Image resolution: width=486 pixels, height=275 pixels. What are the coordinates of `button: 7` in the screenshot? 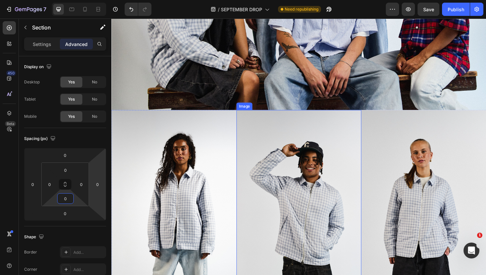 It's located at (26, 9).